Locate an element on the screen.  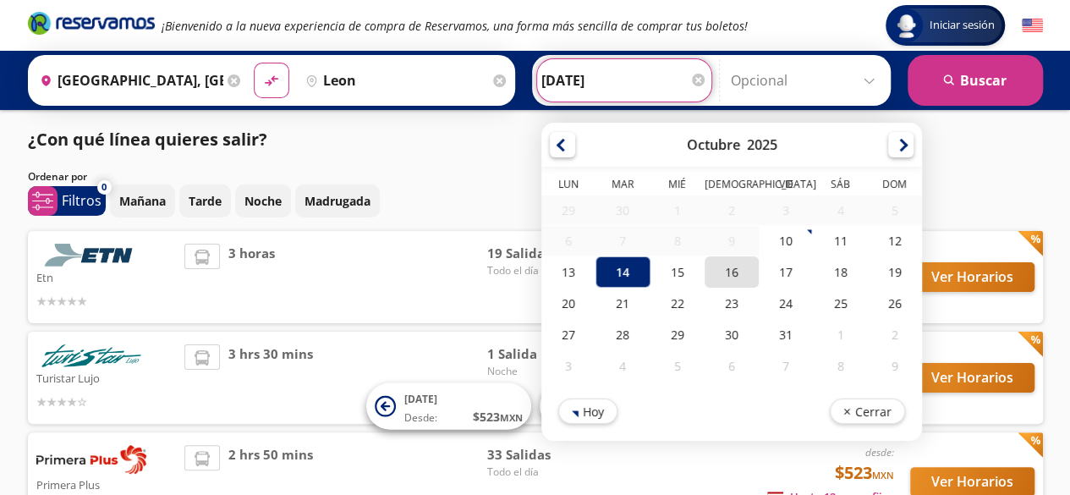
i: Brand Logo is located at coordinates (91, 23).